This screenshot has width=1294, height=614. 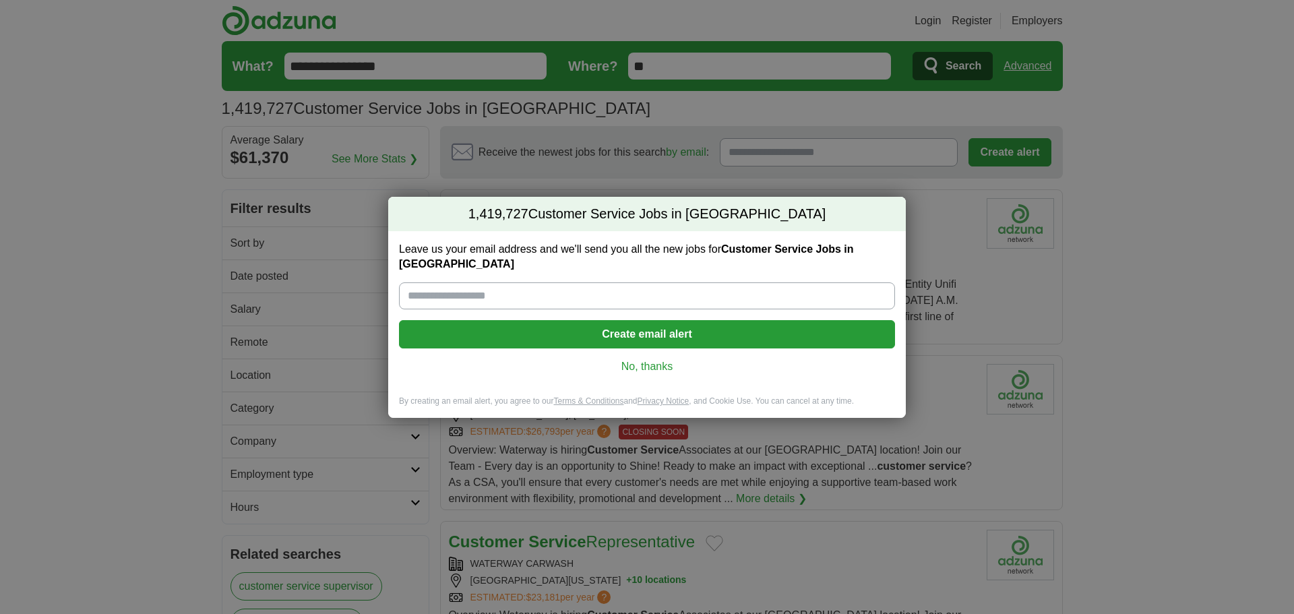 What do you see at coordinates (663, 401) in the screenshot?
I see `a: Privacy Notice` at bounding box center [663, 401].